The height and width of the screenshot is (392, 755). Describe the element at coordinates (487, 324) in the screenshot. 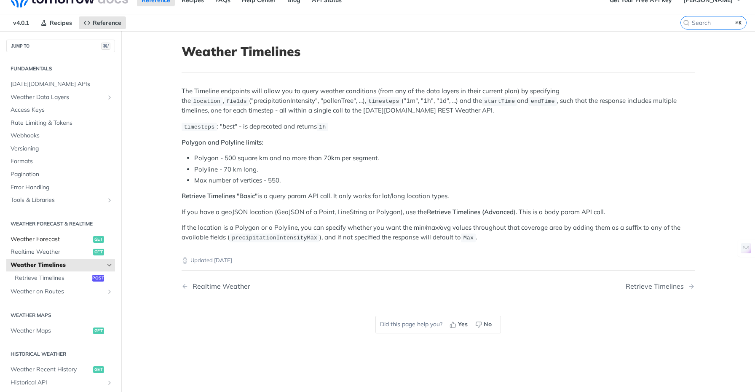

I see `span: No` at that location.